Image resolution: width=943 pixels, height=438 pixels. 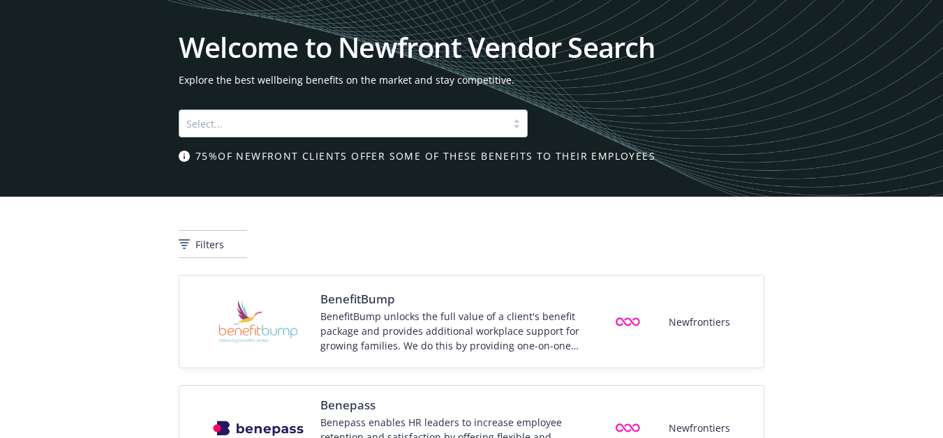 I want to click on span: Filters, so click(x=209, y=244).